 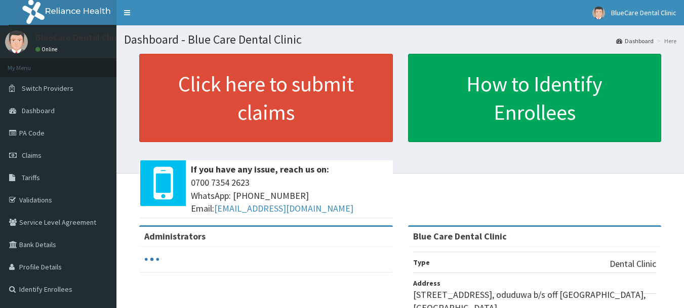 I want to click on a: How to Identify Enrollees, so click(x=535, y=98).